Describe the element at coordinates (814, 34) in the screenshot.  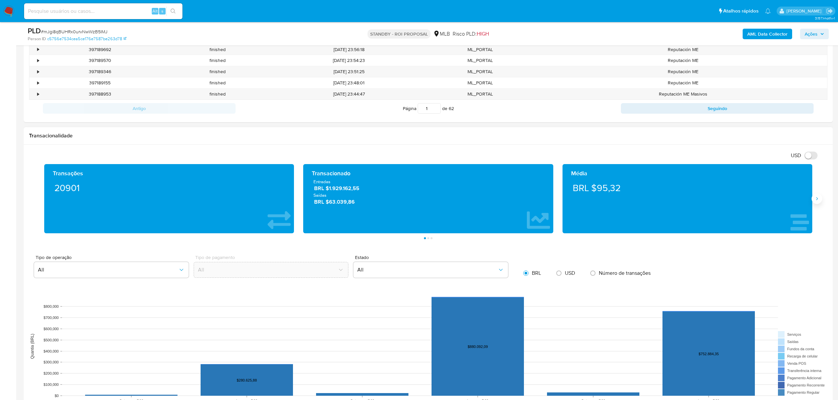
I see `button: Ações` at that location.